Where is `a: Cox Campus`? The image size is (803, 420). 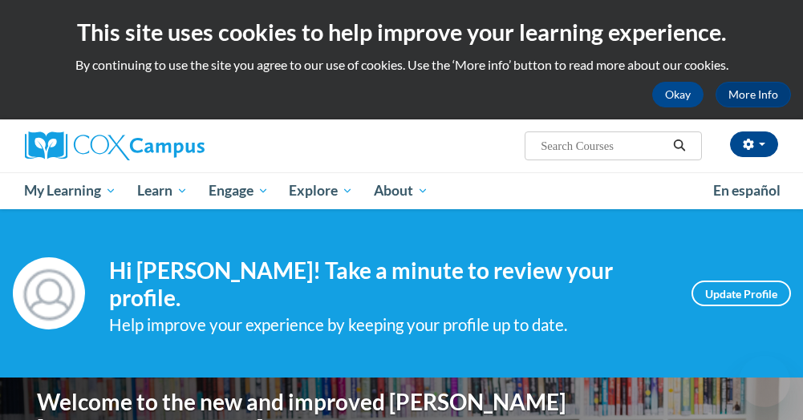 a: Cox Campus is located at coordinates (142, 146).